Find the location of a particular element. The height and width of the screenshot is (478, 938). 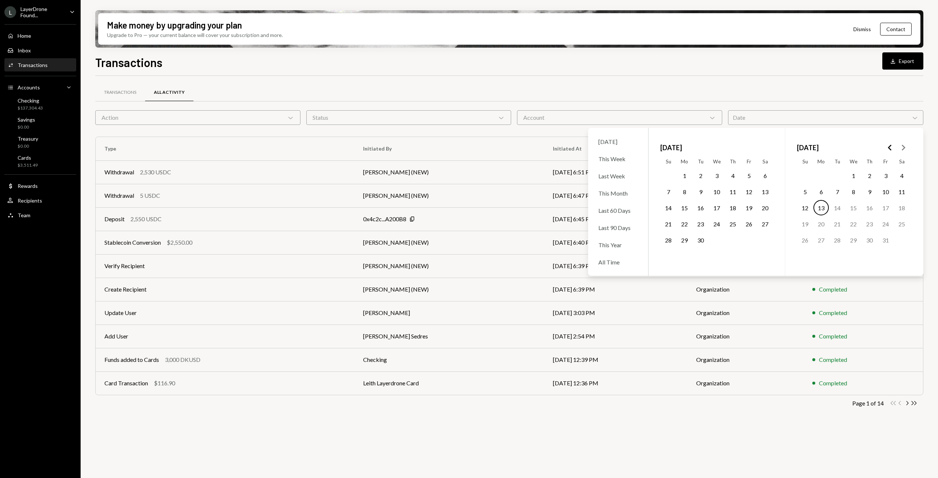

div: Account is located at coordinates (620, 118).